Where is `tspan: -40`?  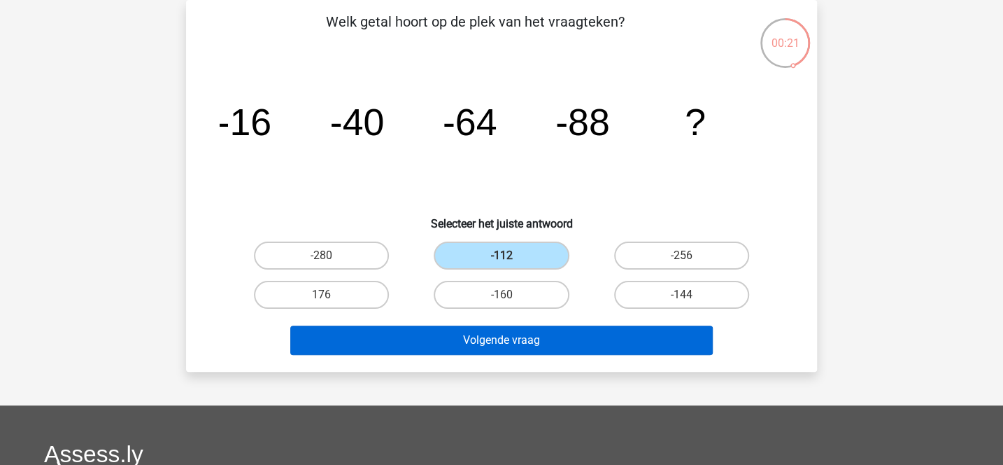 tspan: -40 is located at coordinates (358, 122).